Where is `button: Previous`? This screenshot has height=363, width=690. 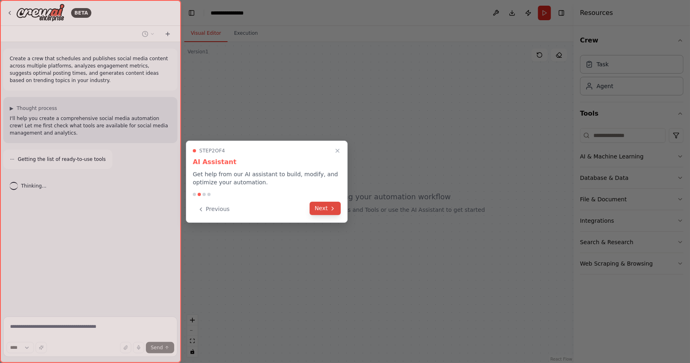
button: Previous is located at coordinates (214, 209).